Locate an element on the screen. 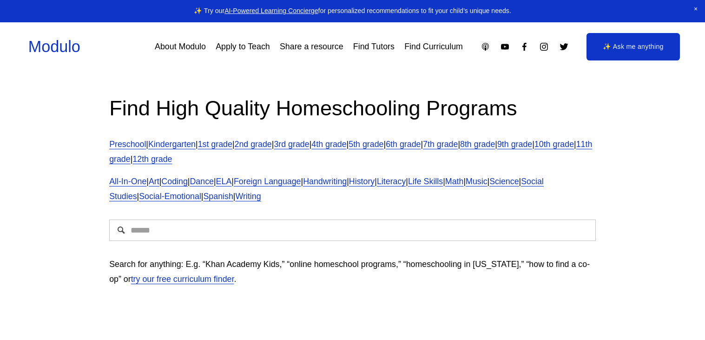 The width and height of the screenshot is (705, 340). span: Coding is located at coordinates (174, 181).